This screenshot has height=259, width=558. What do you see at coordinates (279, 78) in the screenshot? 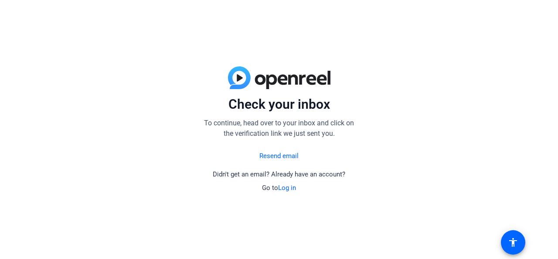
I see `img: blue-gradient.svg` at bounding box center [279, 78].